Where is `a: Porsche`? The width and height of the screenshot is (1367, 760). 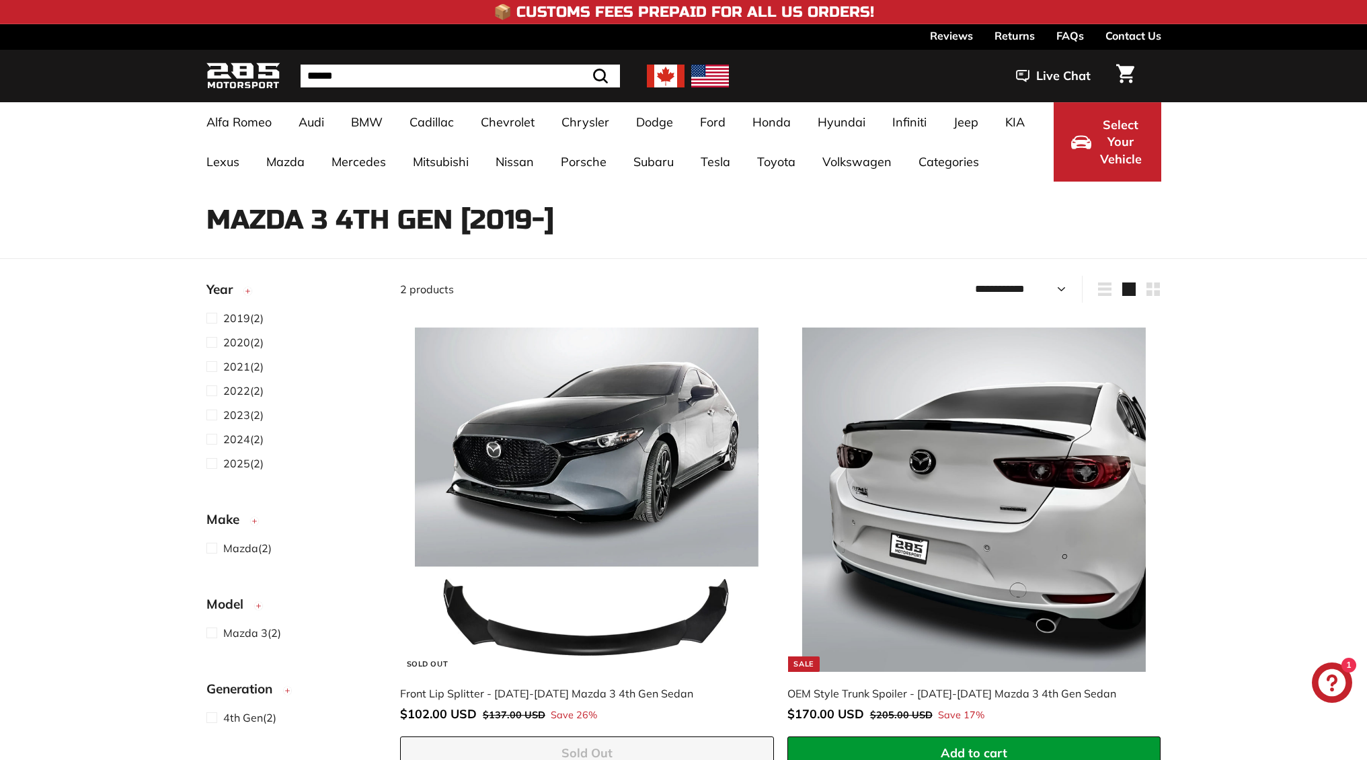 a: Porsche is located at coordinates (584, 161).